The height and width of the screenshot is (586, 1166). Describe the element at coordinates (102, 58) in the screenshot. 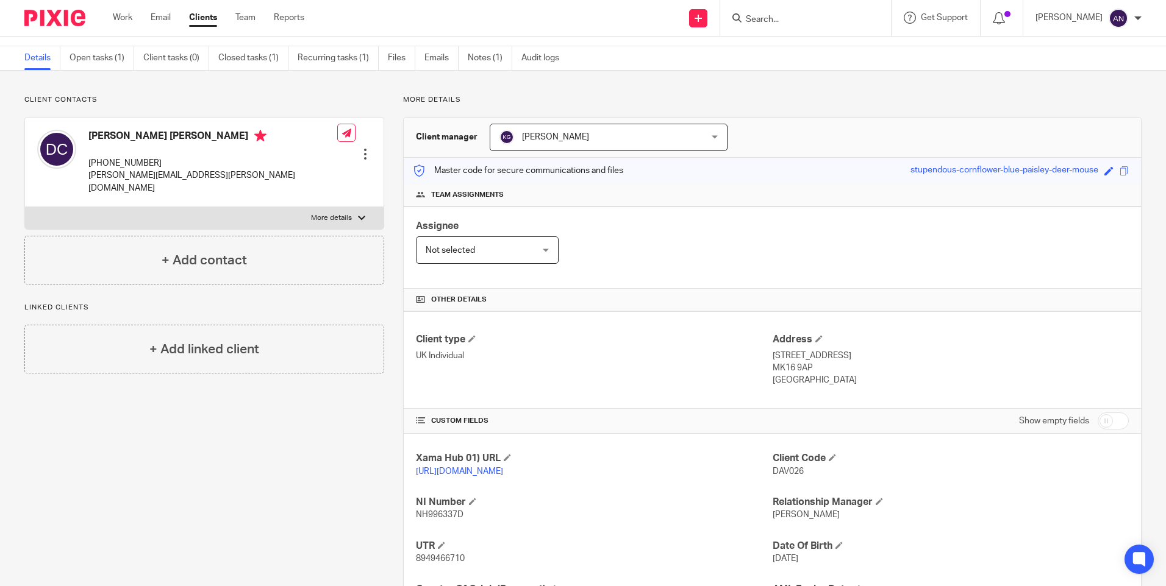

I see `a: Open tasks (1)` at that location.